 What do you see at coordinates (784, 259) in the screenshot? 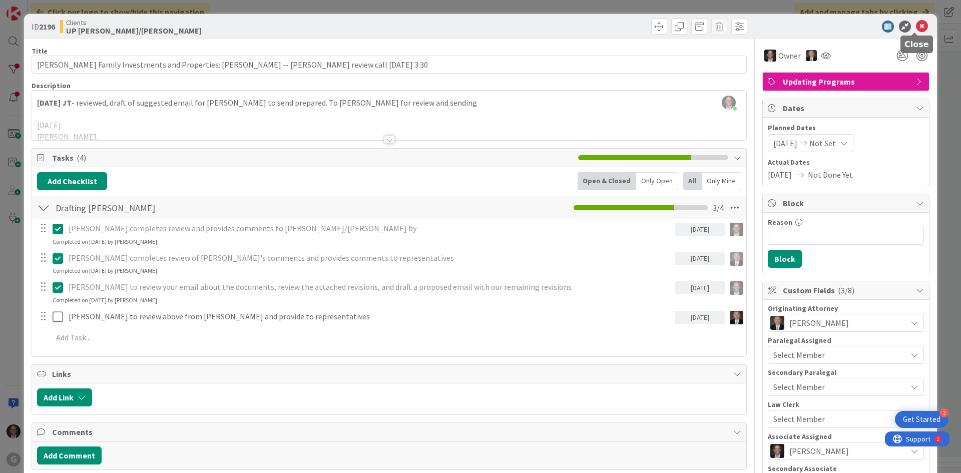
I see `button: Block` at bounding box center [784, 259].